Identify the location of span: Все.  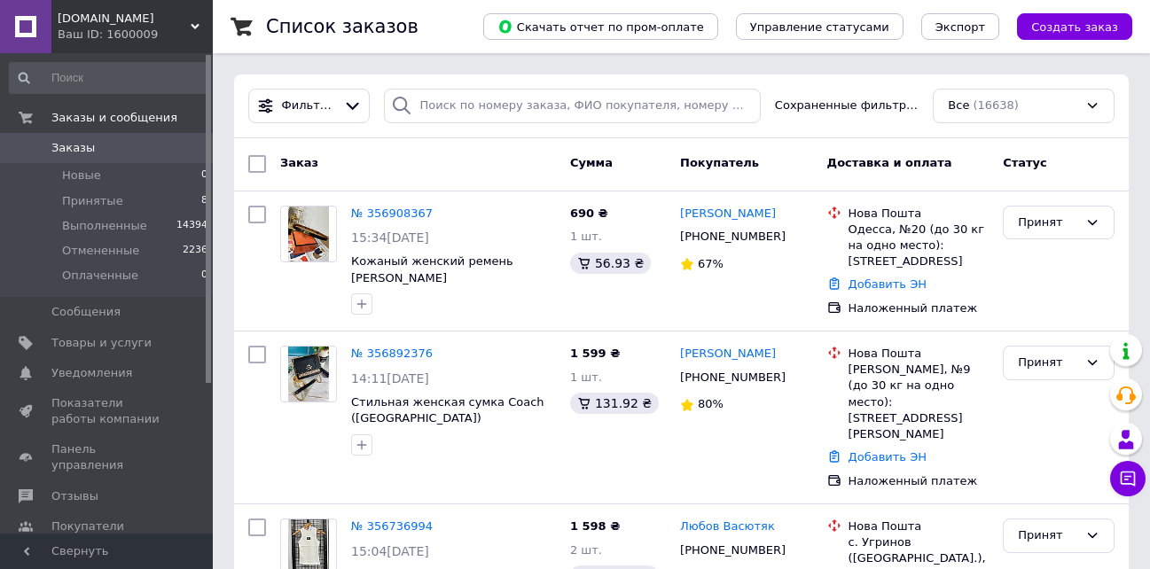
(959, 106).